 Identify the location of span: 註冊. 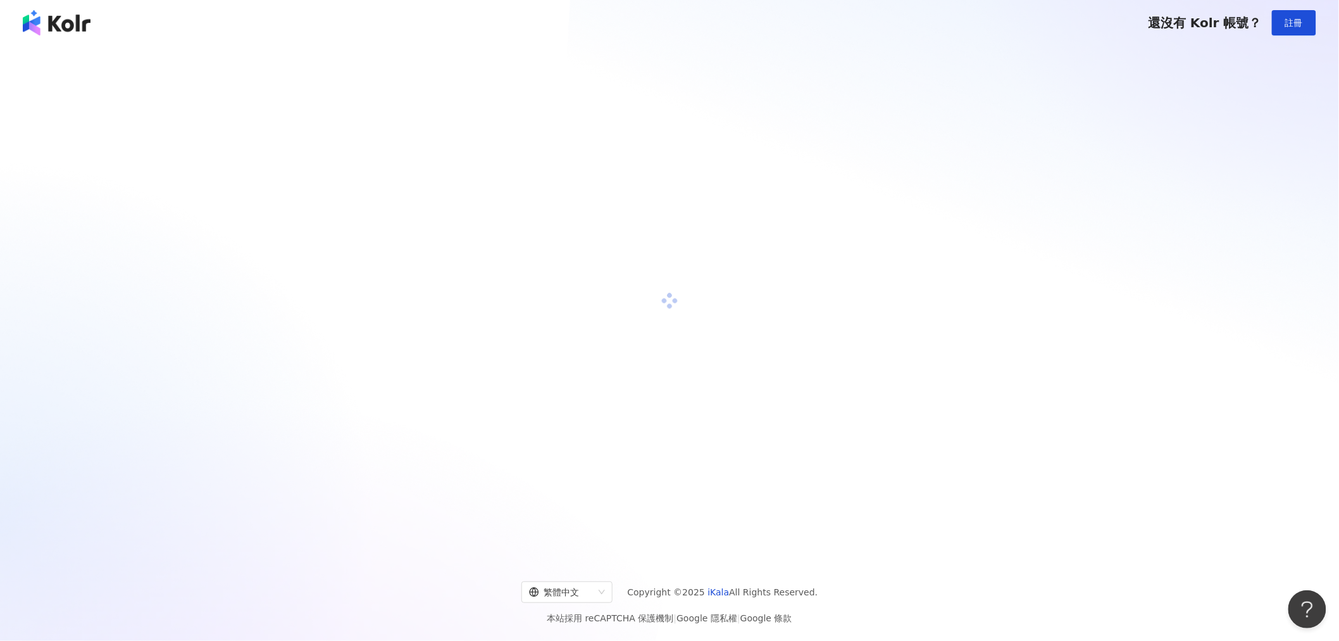
(1295, 23).